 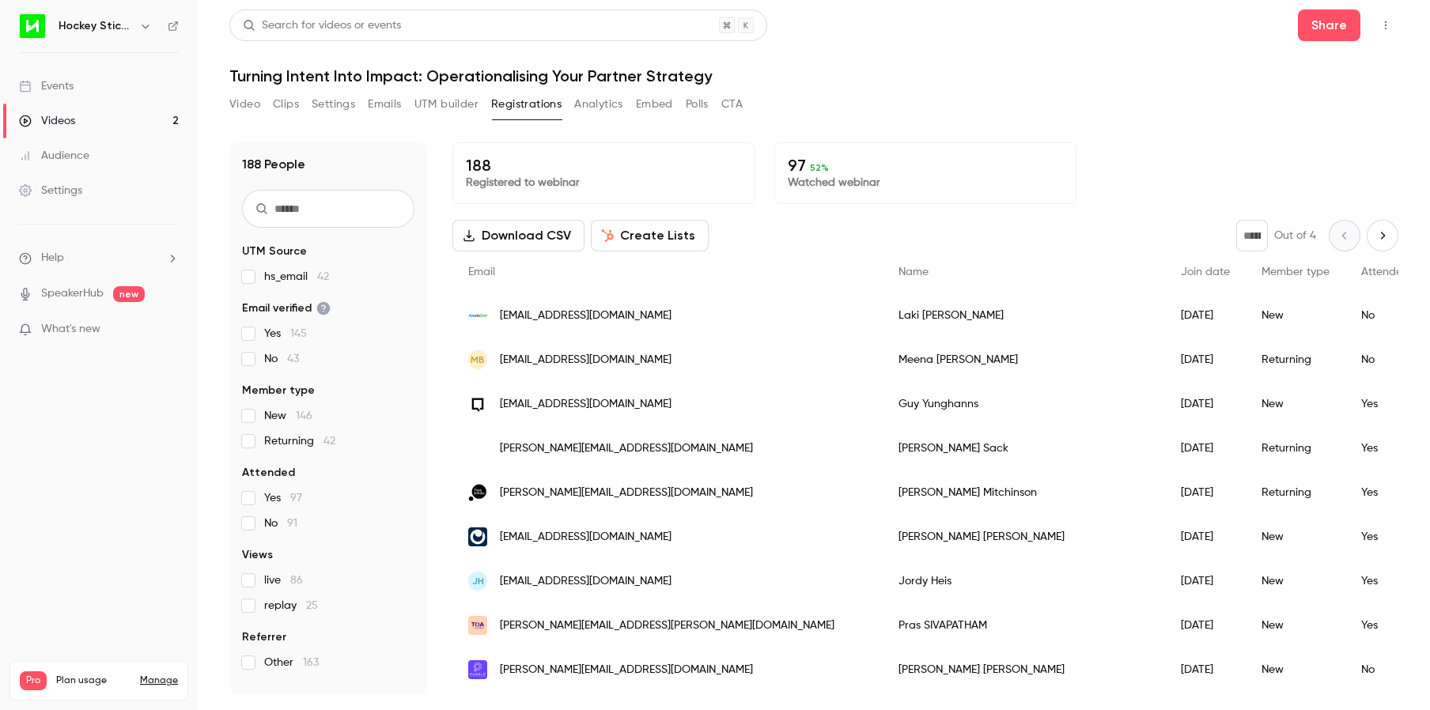 What do you see at coordinates (297, 277) in the screenshot?
I see `span: hs_email` at bounding box center [297, 277].